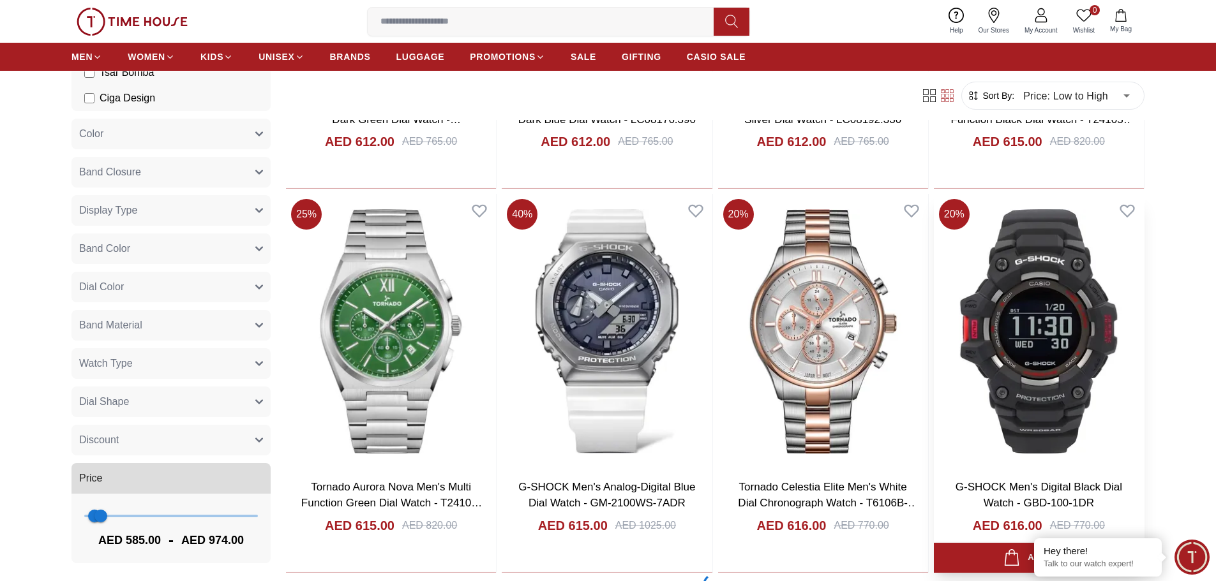  Describe the element at coordinates (171, 325) in the screenshot. I see `button: Band Material` at that location.